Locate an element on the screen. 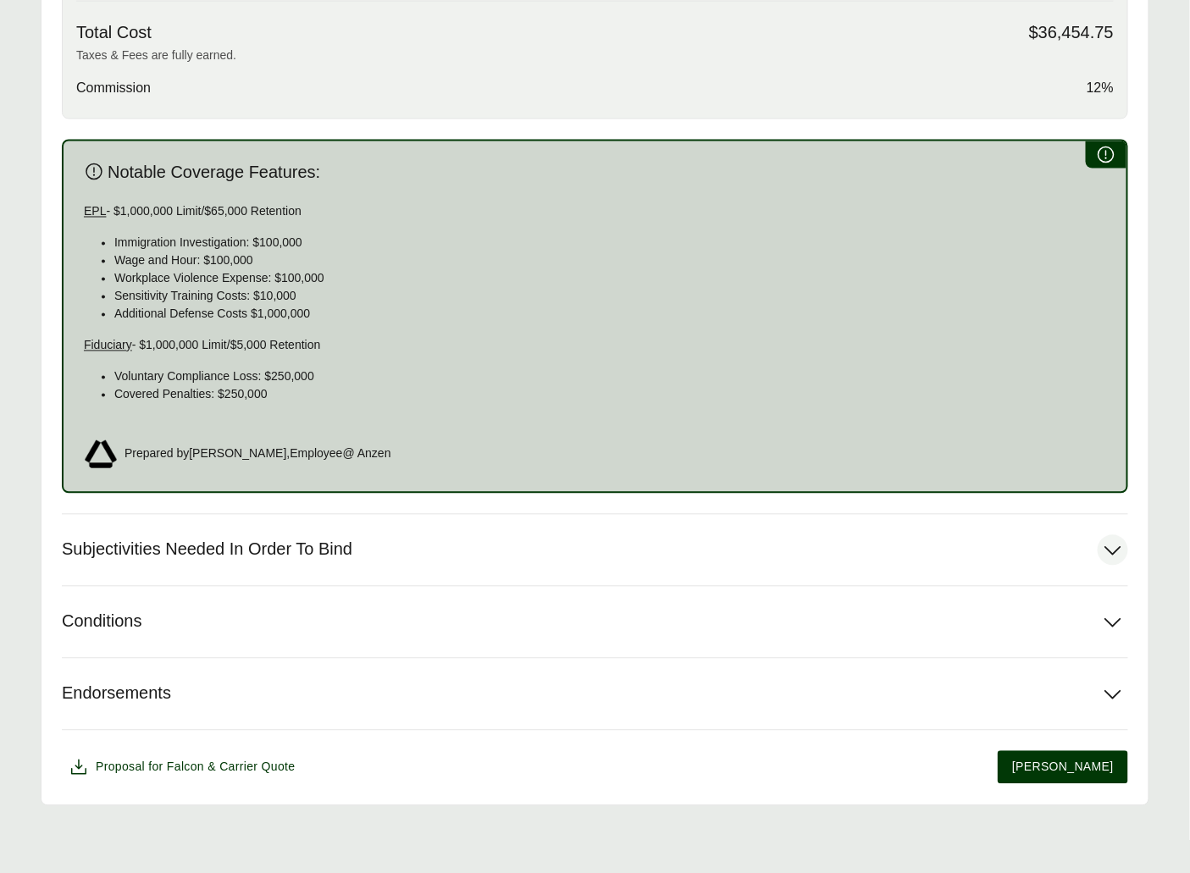 This screenshot has height=873, width=1190. button: Proposal for Falcon & Carrier Quote is located at coordinates (182, 768).